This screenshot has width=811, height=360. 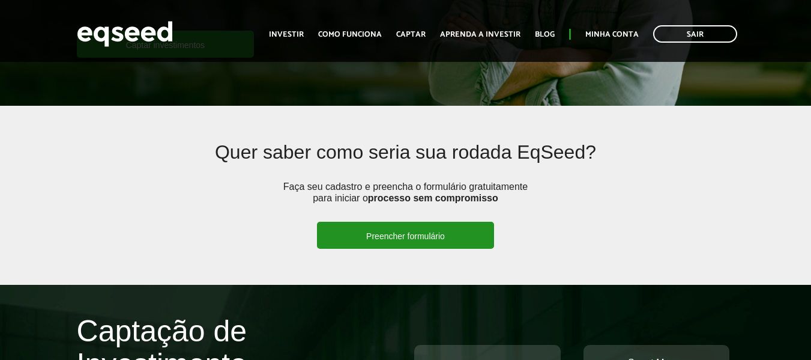 I want to click on strong: processo sem compromisso, so click(x=433, y=198).